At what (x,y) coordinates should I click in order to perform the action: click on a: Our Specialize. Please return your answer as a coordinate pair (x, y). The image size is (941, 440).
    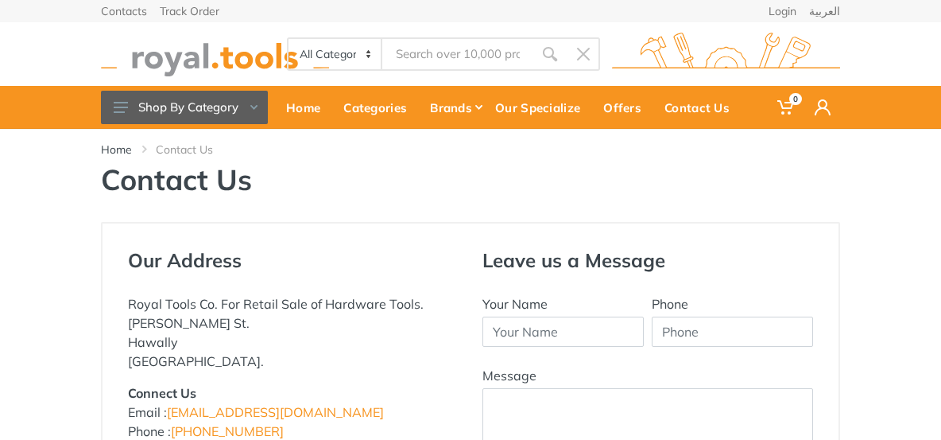
    Looking at the image, I should click on (542, 107).